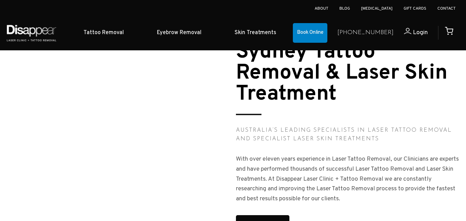 Image resolution: width=466 pixels, height=221 pixels. Describe the element at coordinates (179, 33) in the screenshot. I see `a: Eyebrow Removal` at that location.